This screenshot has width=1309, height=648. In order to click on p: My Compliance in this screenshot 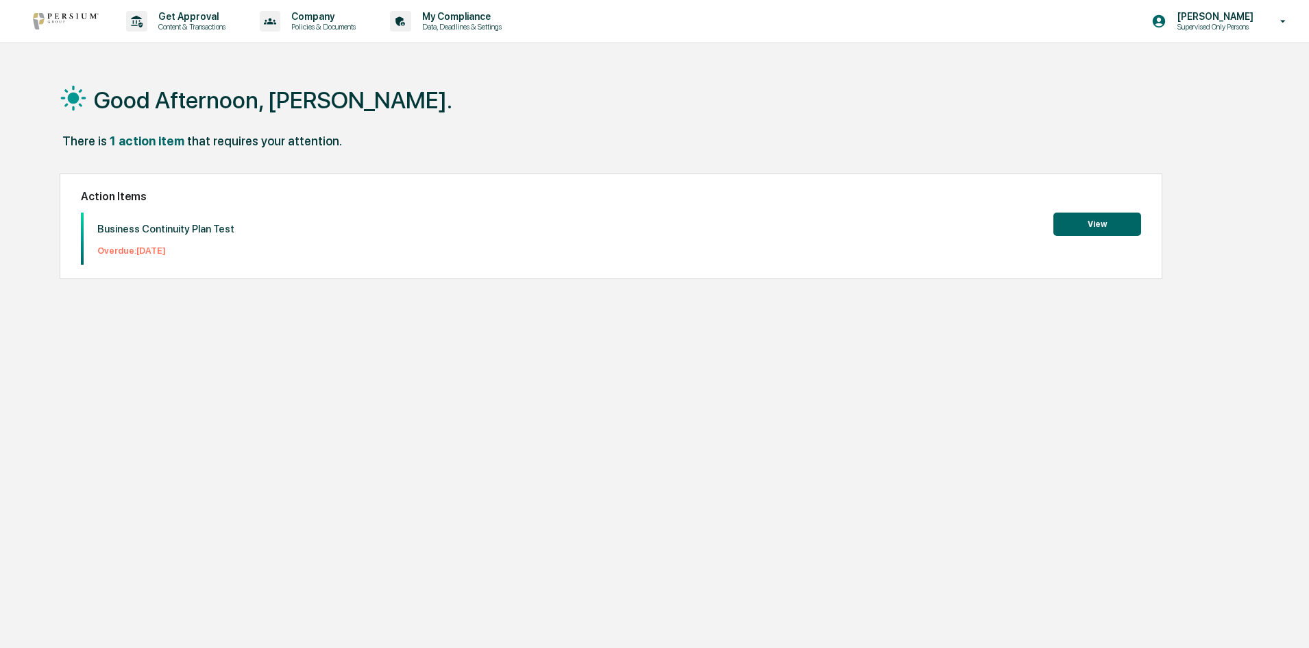, I will do `click(460, 16)`.